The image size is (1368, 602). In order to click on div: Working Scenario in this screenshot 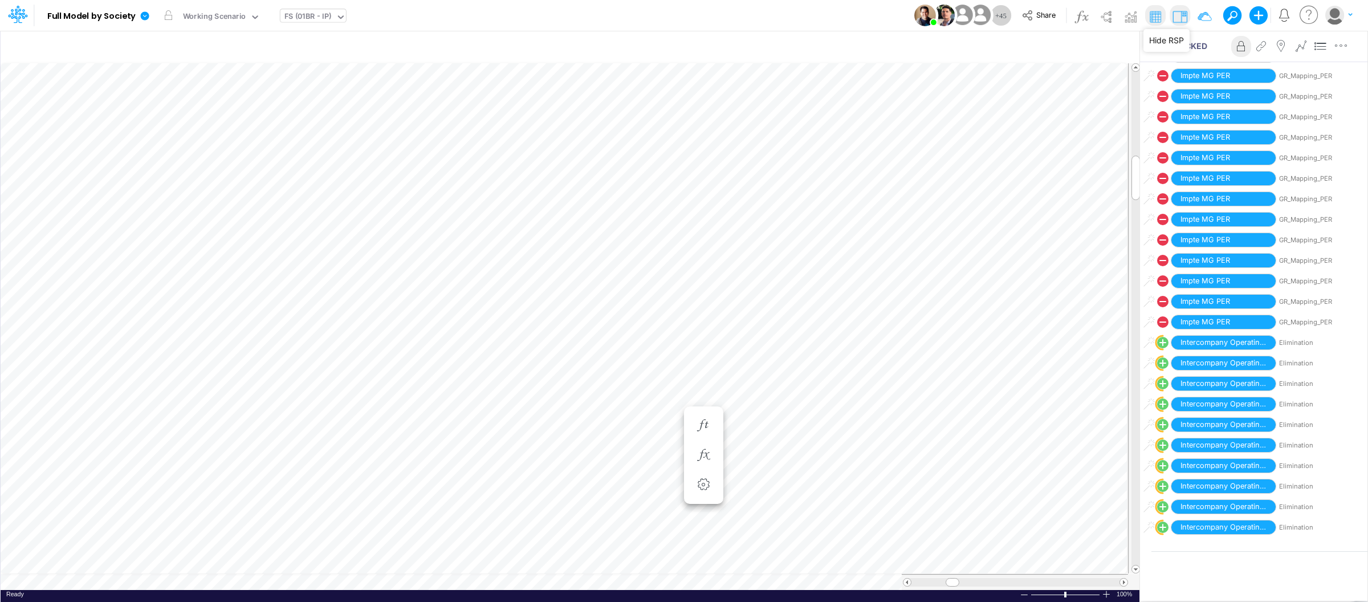, I will do `click(214, 17)`.